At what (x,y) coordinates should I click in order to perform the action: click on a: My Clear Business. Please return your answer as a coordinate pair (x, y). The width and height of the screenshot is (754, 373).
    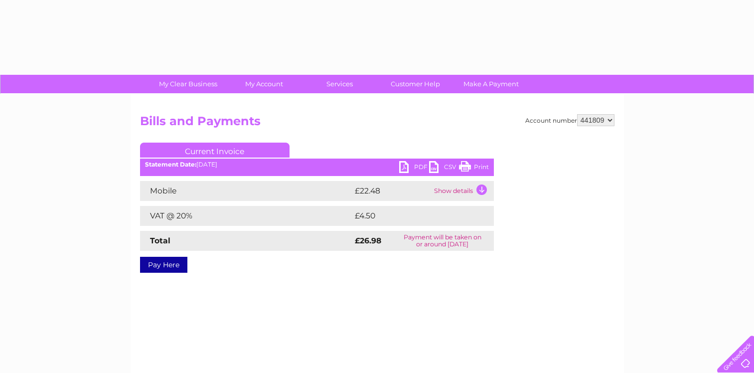
    Looking at the image, I should click on (188, 84).